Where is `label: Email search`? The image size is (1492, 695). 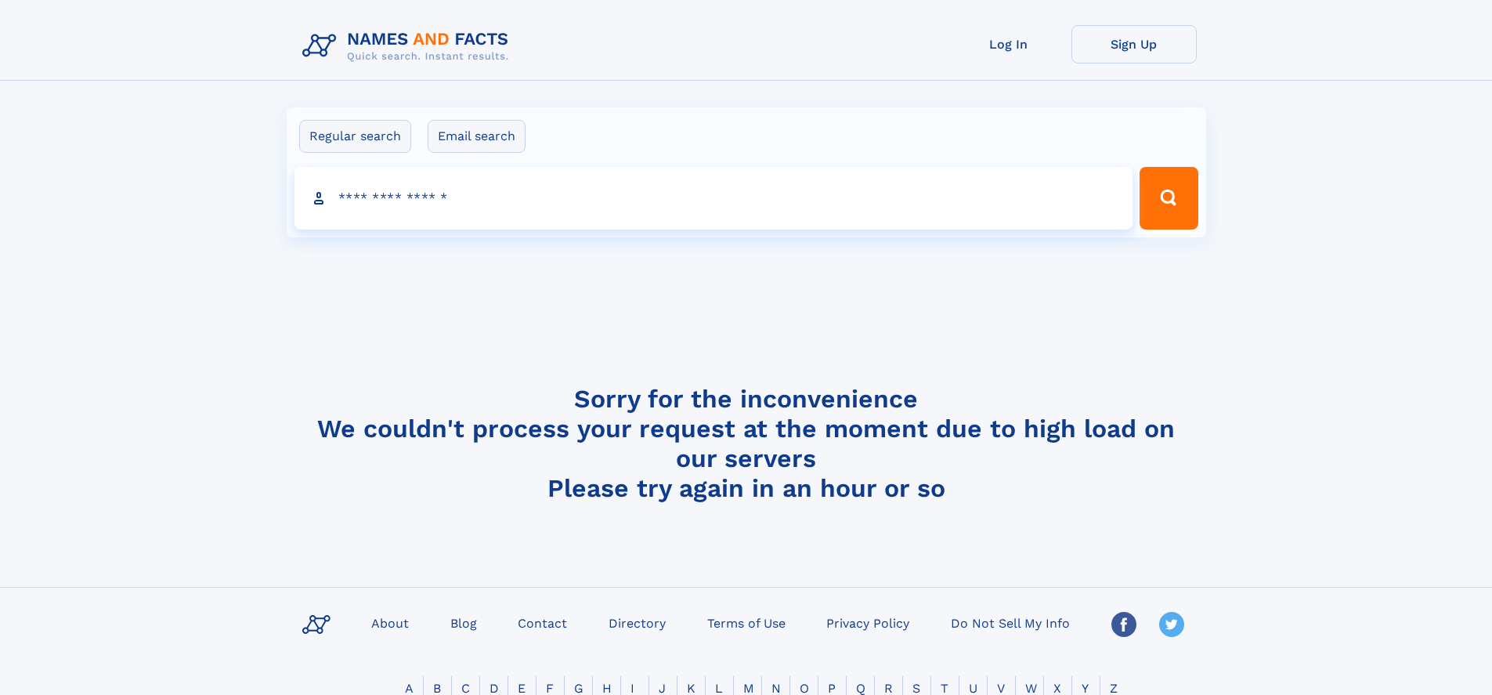
label: Email search is located at coordinates (476, 136).